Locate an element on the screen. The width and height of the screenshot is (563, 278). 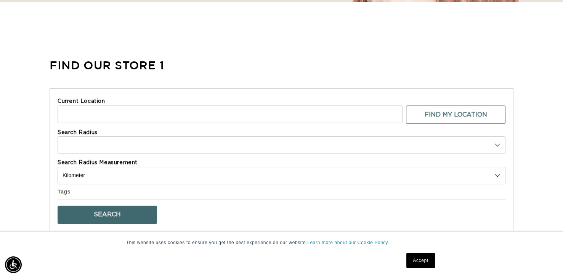
label: Current Location is located at coordinates (281, 102).